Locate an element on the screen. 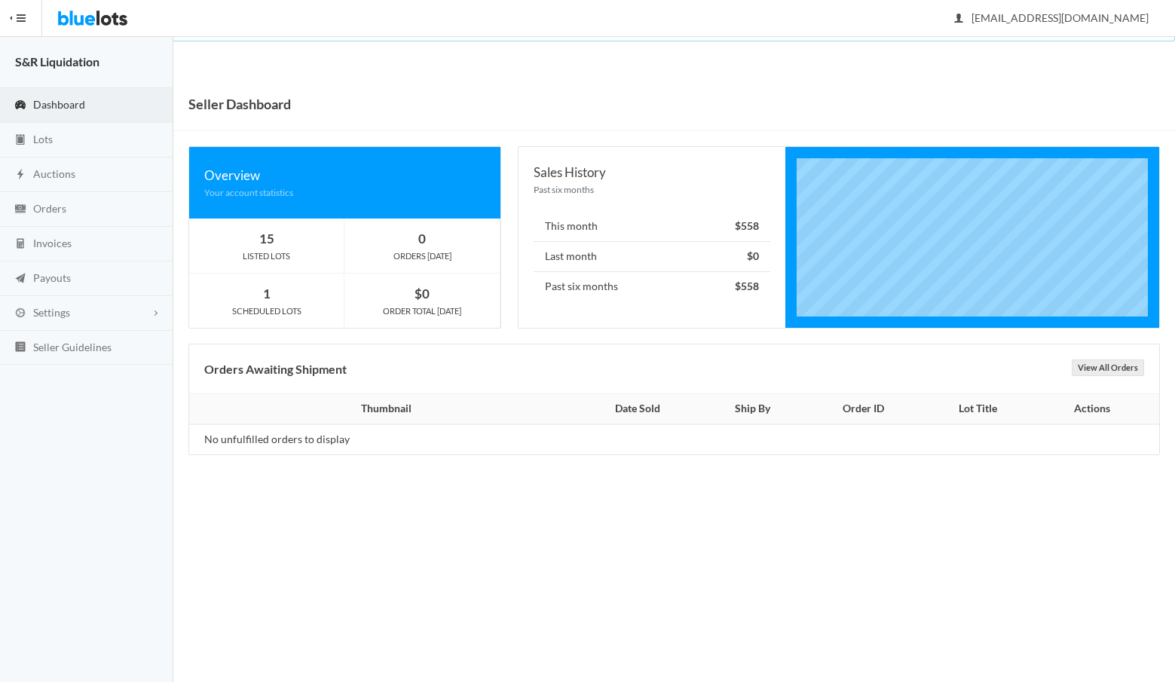  ion-icon: paper plane is located at coordinates (20, 279).